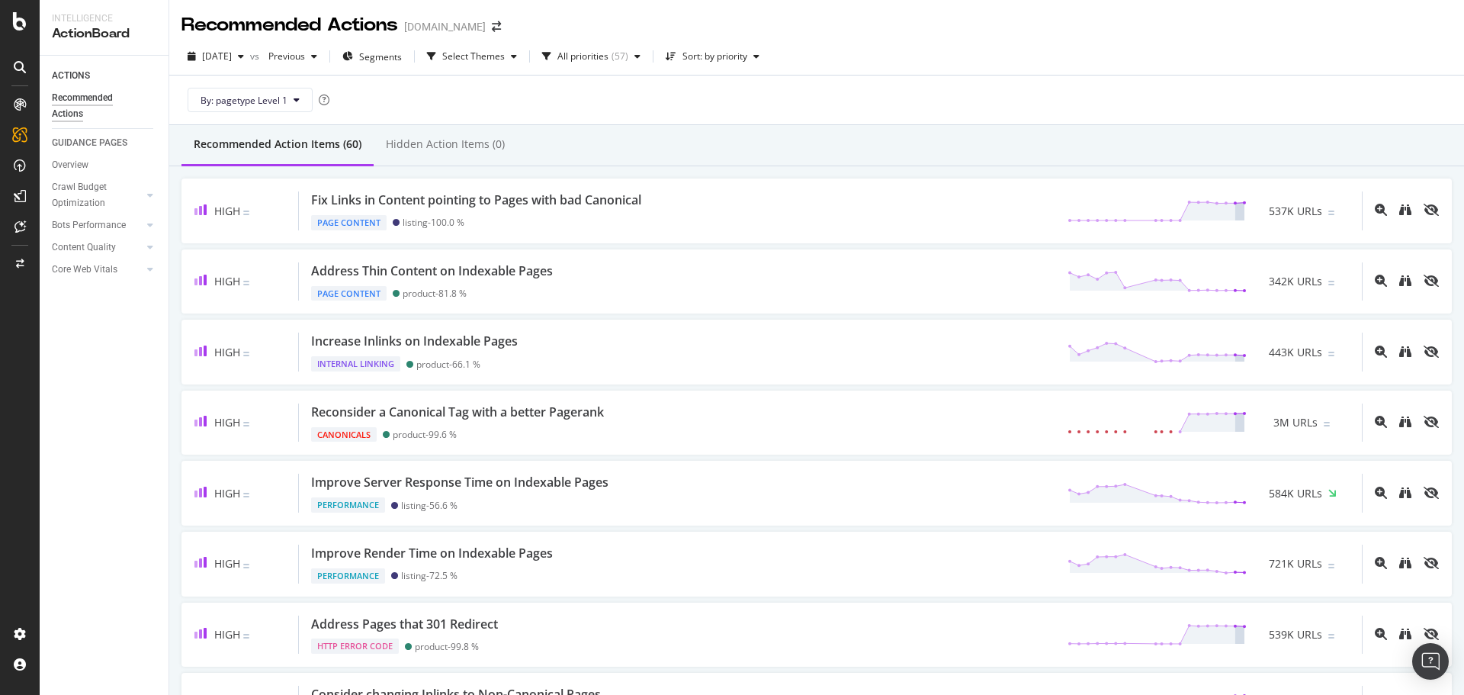 The width and height of the screenshot is (1464, 695). Describe the element at coordinates (97, 269) in the screenshot. I see `a: Core Web Vitals` at that location.